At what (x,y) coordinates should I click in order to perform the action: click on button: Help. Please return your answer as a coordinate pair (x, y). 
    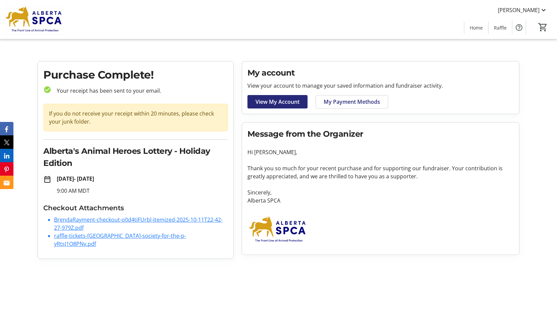
    Looking at the image, I should click on (520, 28).